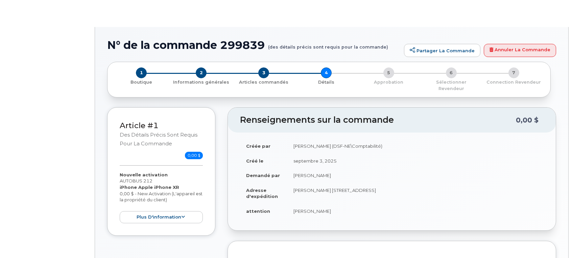  I want to click on strong: Adresse d'expédition, so click(262, 194).